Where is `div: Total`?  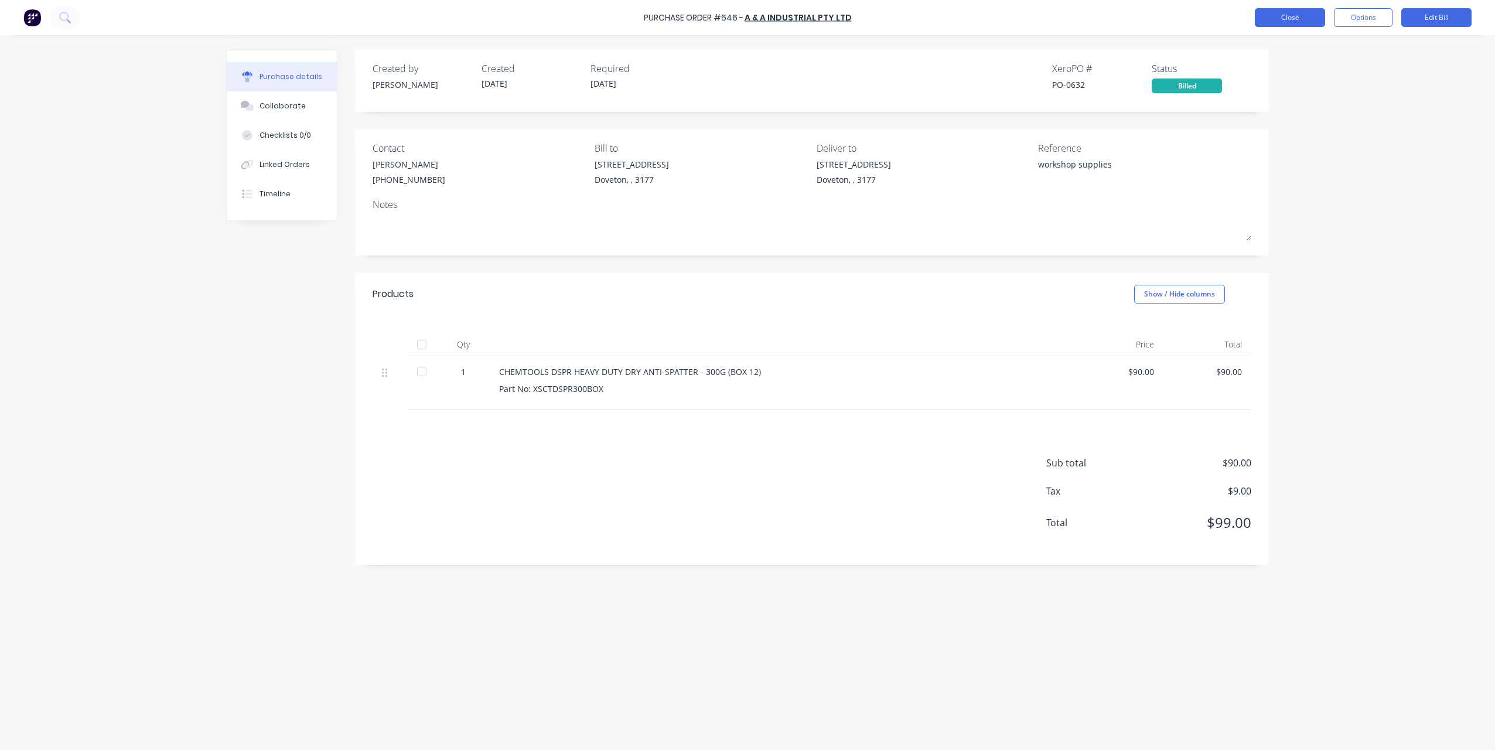 div: Total is located at coordinates (1208, 345).